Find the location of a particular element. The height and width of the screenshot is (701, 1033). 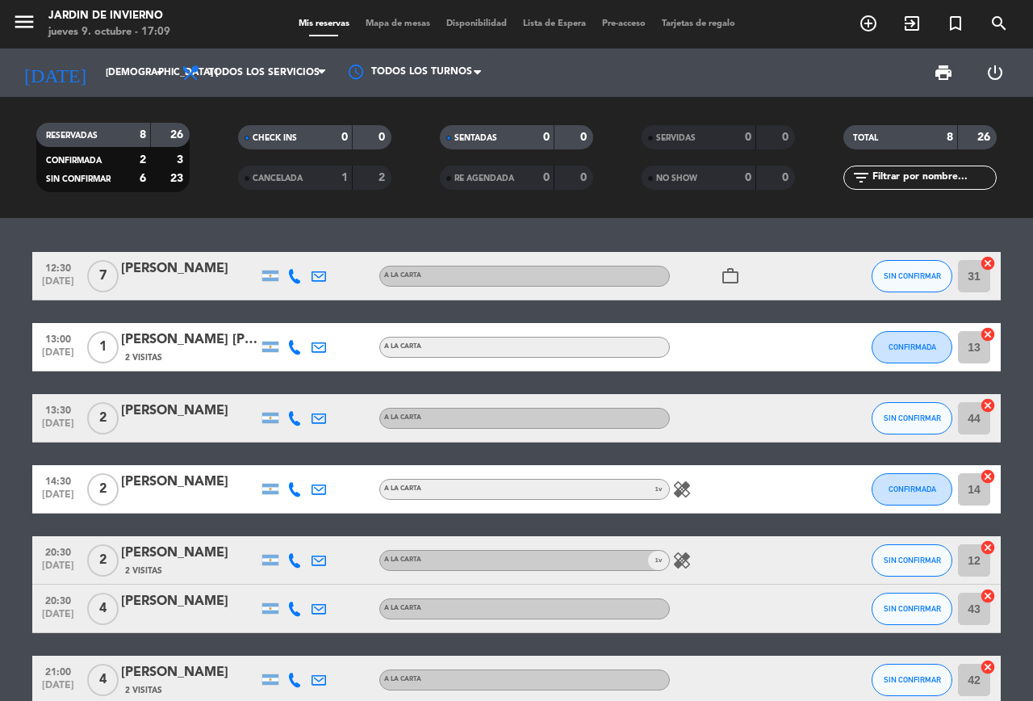

i: turned_in_not is located at coordinates (956, 23).